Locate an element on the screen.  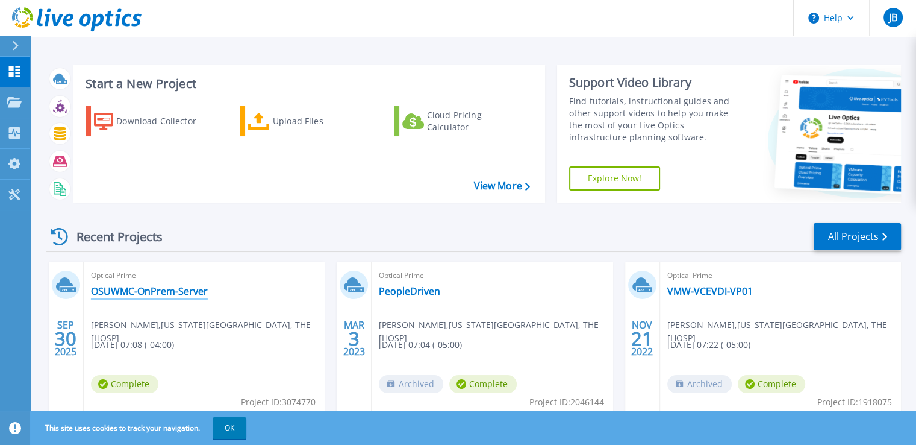
a: VMW-VCEVDI-VP01 is located at coordinates (710, 291).